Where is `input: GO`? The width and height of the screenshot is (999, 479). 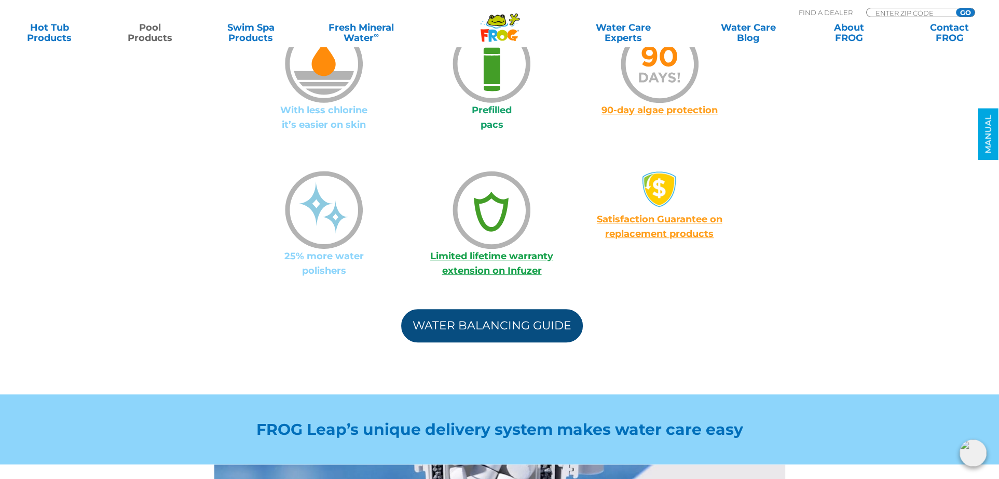
input: GO is located at coordinates (965, 12).